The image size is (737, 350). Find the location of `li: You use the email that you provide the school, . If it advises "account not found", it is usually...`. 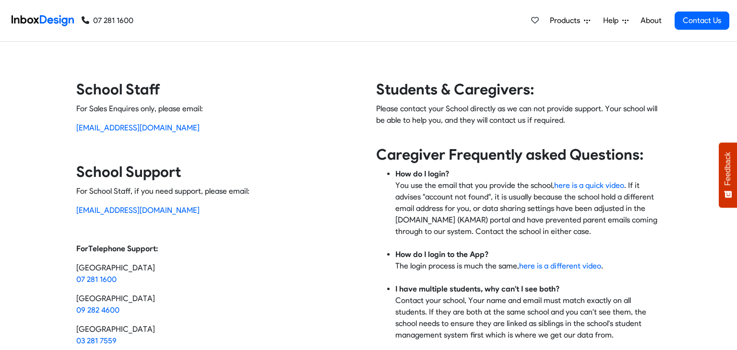

li: You use the email that you provide the school, . If it advises "account not found", it is usually... is located at coordinates (527, 209).